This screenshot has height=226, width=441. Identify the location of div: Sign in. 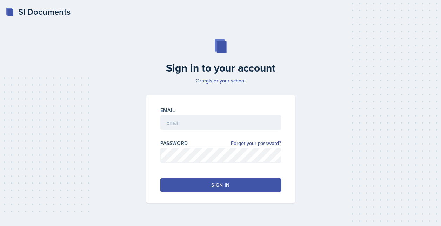
(220, 185).